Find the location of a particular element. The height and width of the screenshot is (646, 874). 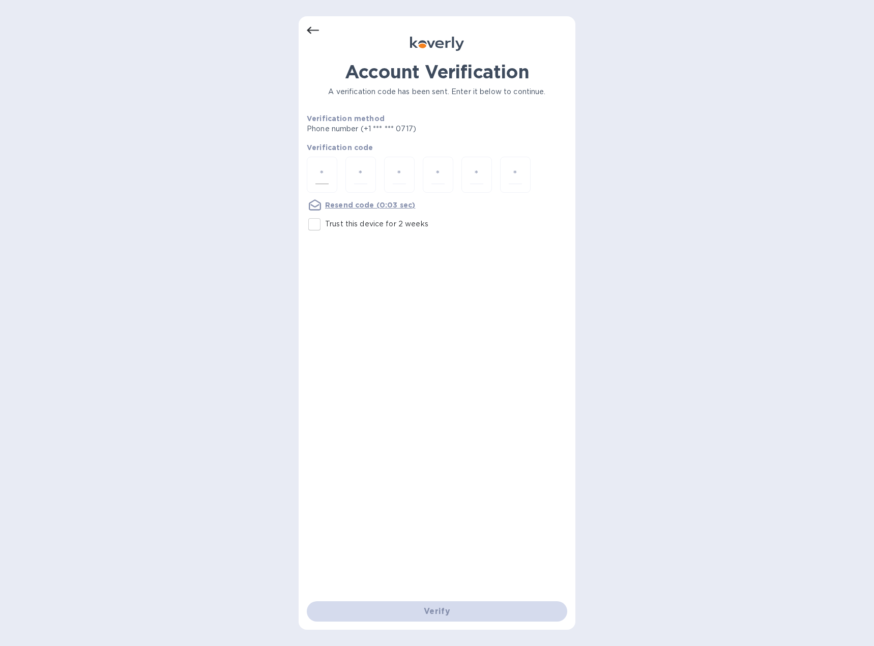

p: Verification code is located at coordinates (437, 148).